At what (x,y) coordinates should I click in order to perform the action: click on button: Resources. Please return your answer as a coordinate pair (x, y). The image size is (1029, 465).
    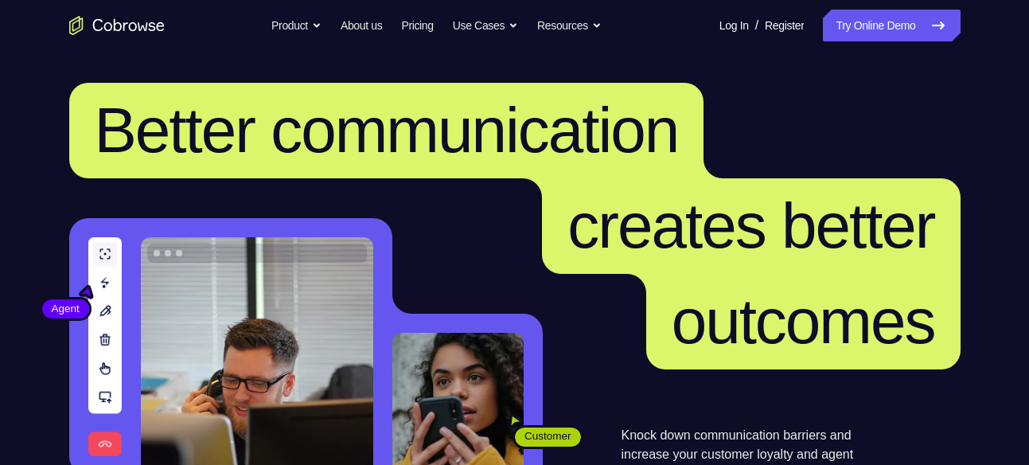
    Looking at the image, I should click on (569, 25).